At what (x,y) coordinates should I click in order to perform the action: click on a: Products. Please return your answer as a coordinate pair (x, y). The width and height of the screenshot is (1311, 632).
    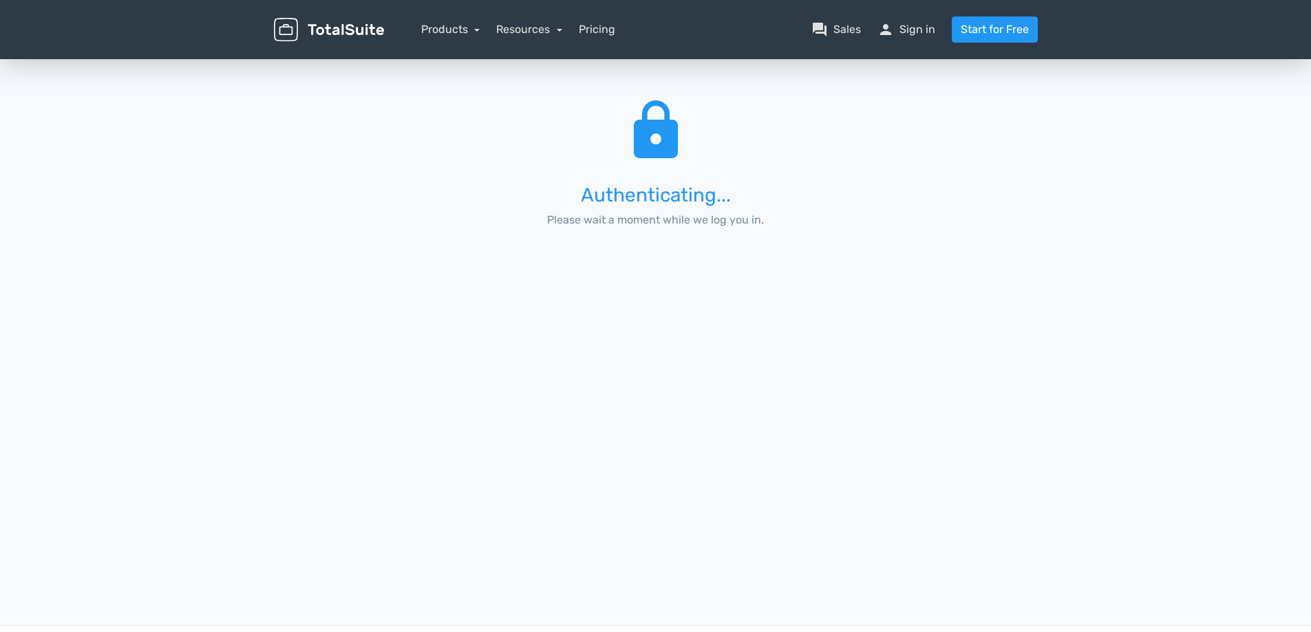
    Looking at the image, I should click on (451, 29).